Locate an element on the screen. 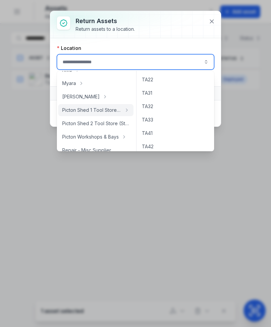 This screenshot has height=327, width=271. button: Assets1 is located at coordinates (135, 93).